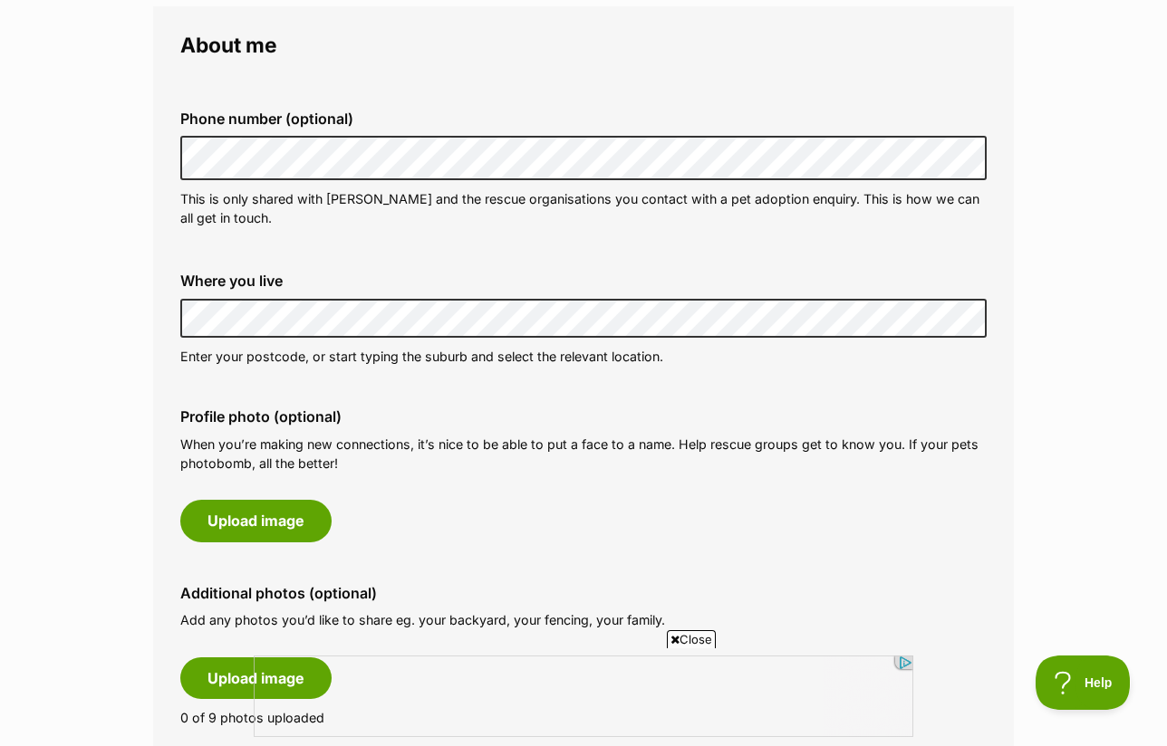 The image size is (1167, 746). I want to click on p: Add any photos you’d like to share eg. your backyard, your fencing, your family., so click(583, 620).